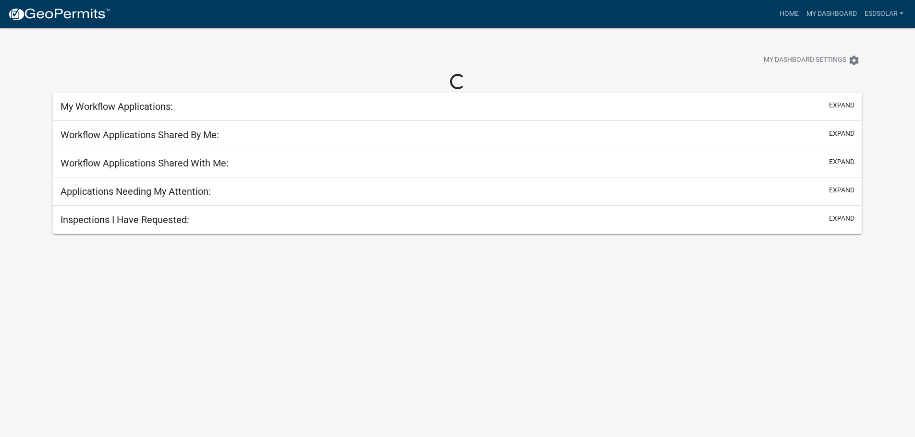 The height and width of the screenshot is (437, 915). What do you see at coordinates (125, 220) in the screenshot?
I see `h5: Inspections I Have Requested:` at bounding box center [125, 220].